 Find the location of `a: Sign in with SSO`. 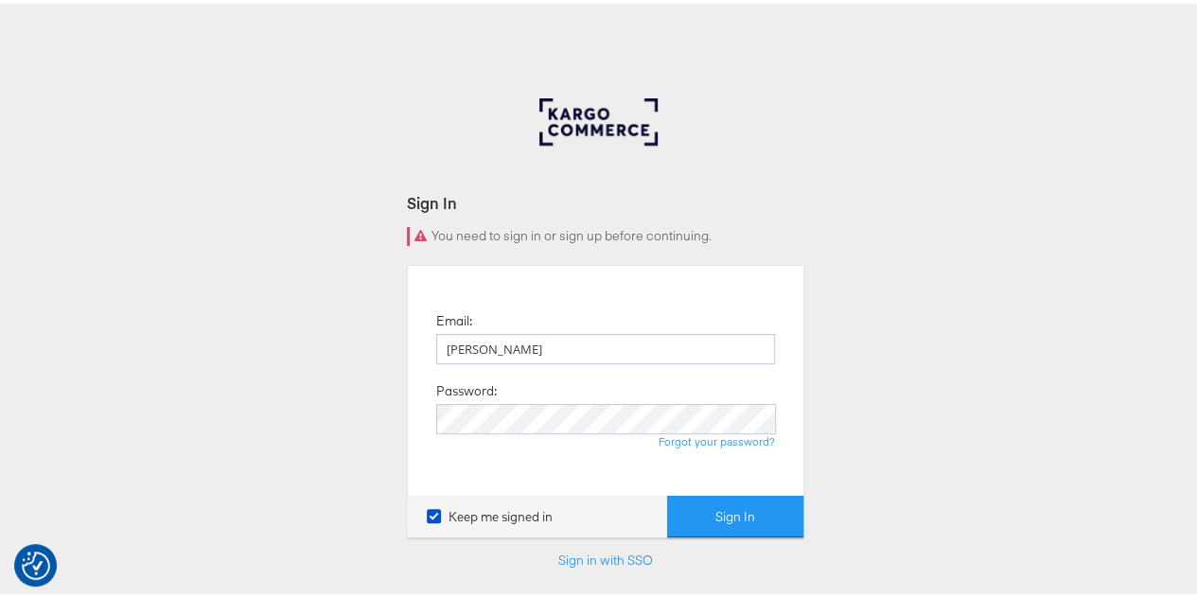

a: Sign in with SSO is located at coordinates (606, 556).